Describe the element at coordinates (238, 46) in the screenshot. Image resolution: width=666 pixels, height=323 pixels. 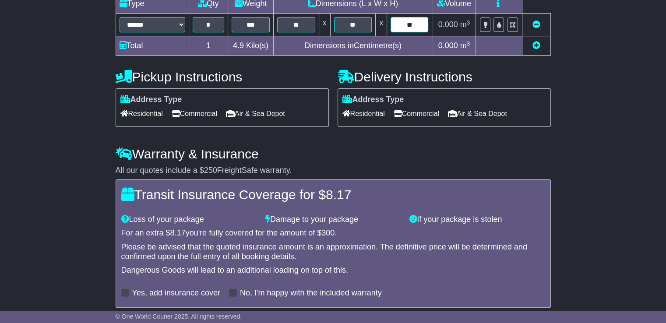
I see `span: 4.9` at that location.